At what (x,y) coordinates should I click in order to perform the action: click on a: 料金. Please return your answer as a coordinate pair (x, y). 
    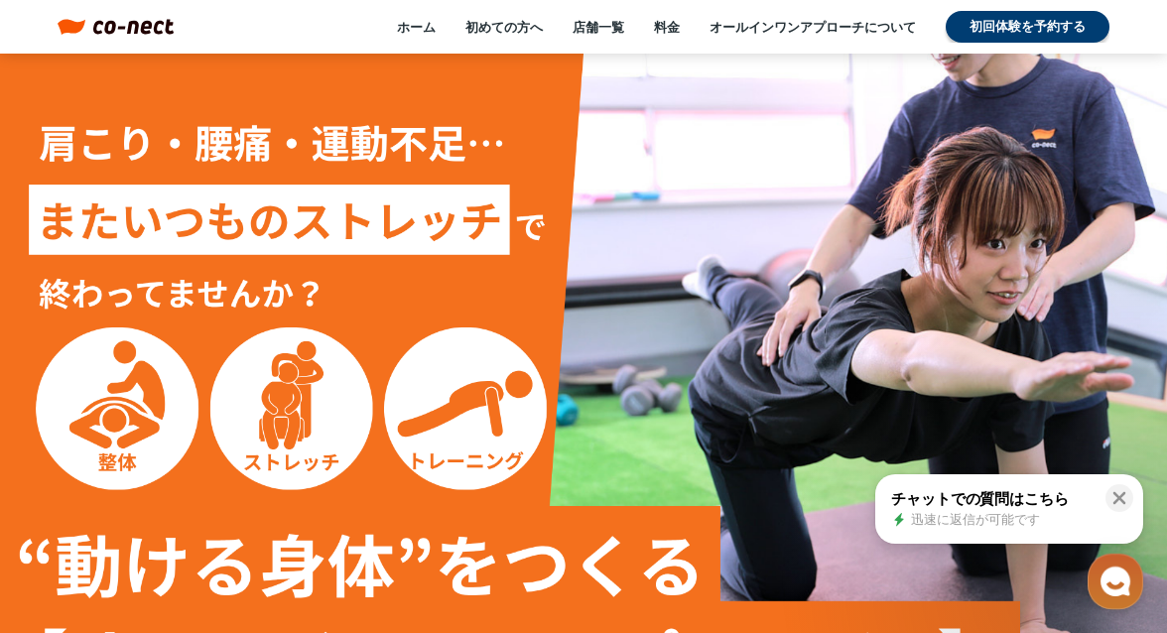
    Looking at the image, I should click on (667, 27).